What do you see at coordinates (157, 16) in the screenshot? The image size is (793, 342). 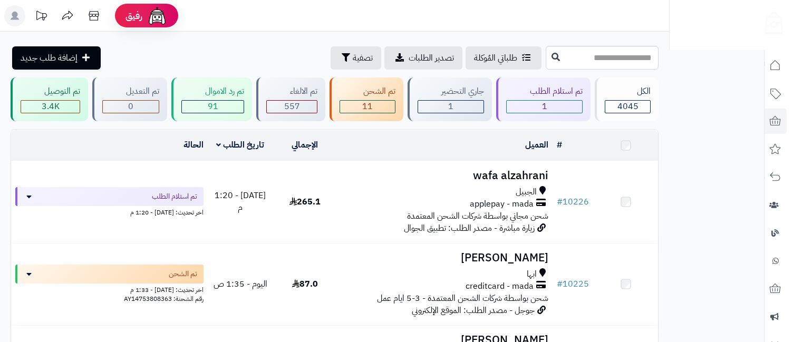 I see `img: ai-face.png` at bounding box center [157, 16].